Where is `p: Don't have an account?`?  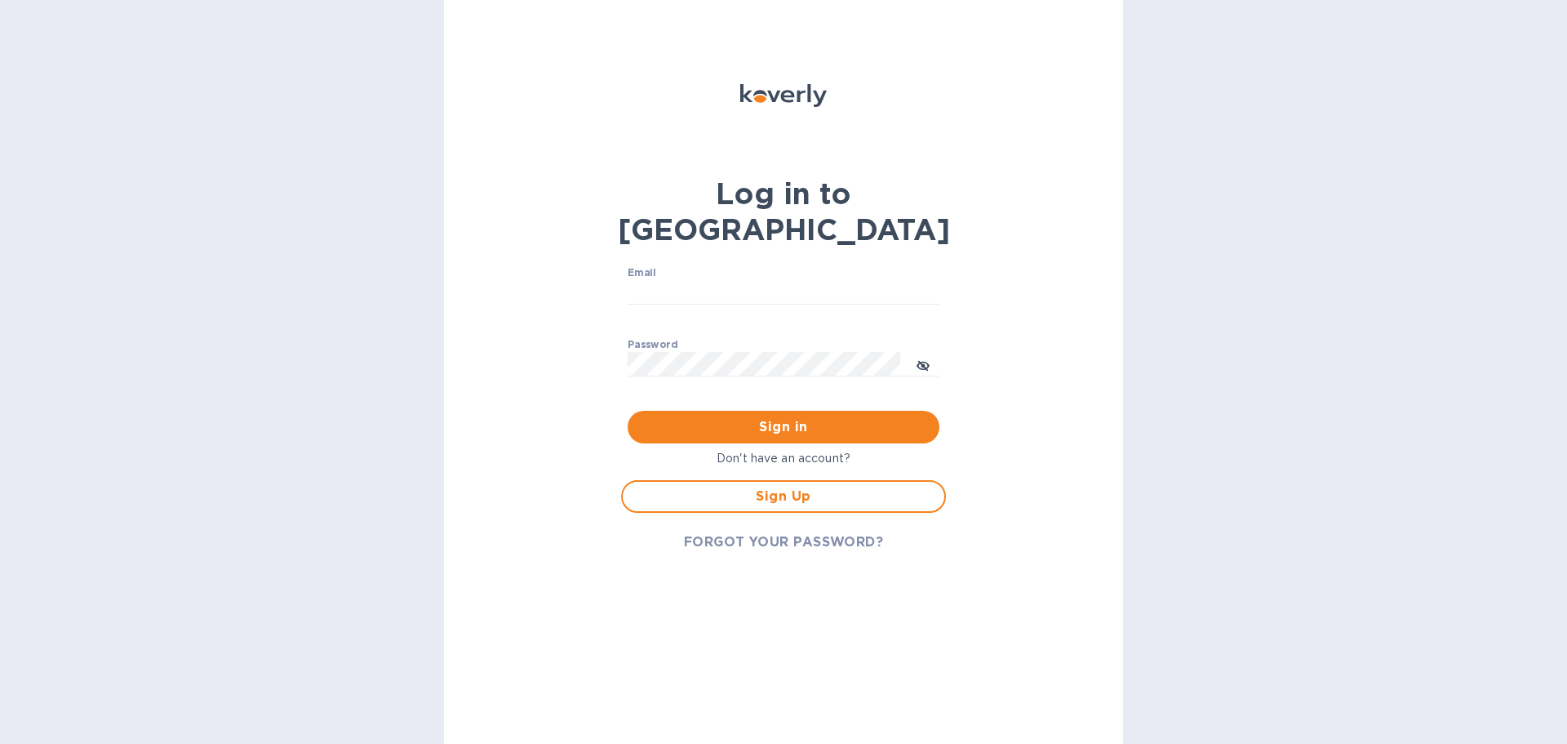 p: Don't have an account? is located at coordinates (784, 458).